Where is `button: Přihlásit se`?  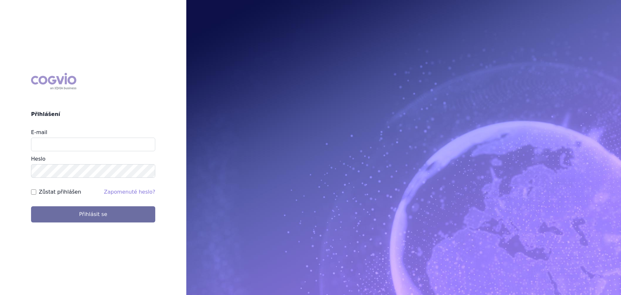
button: Přihlásit se is located at coordinates (93, 214).